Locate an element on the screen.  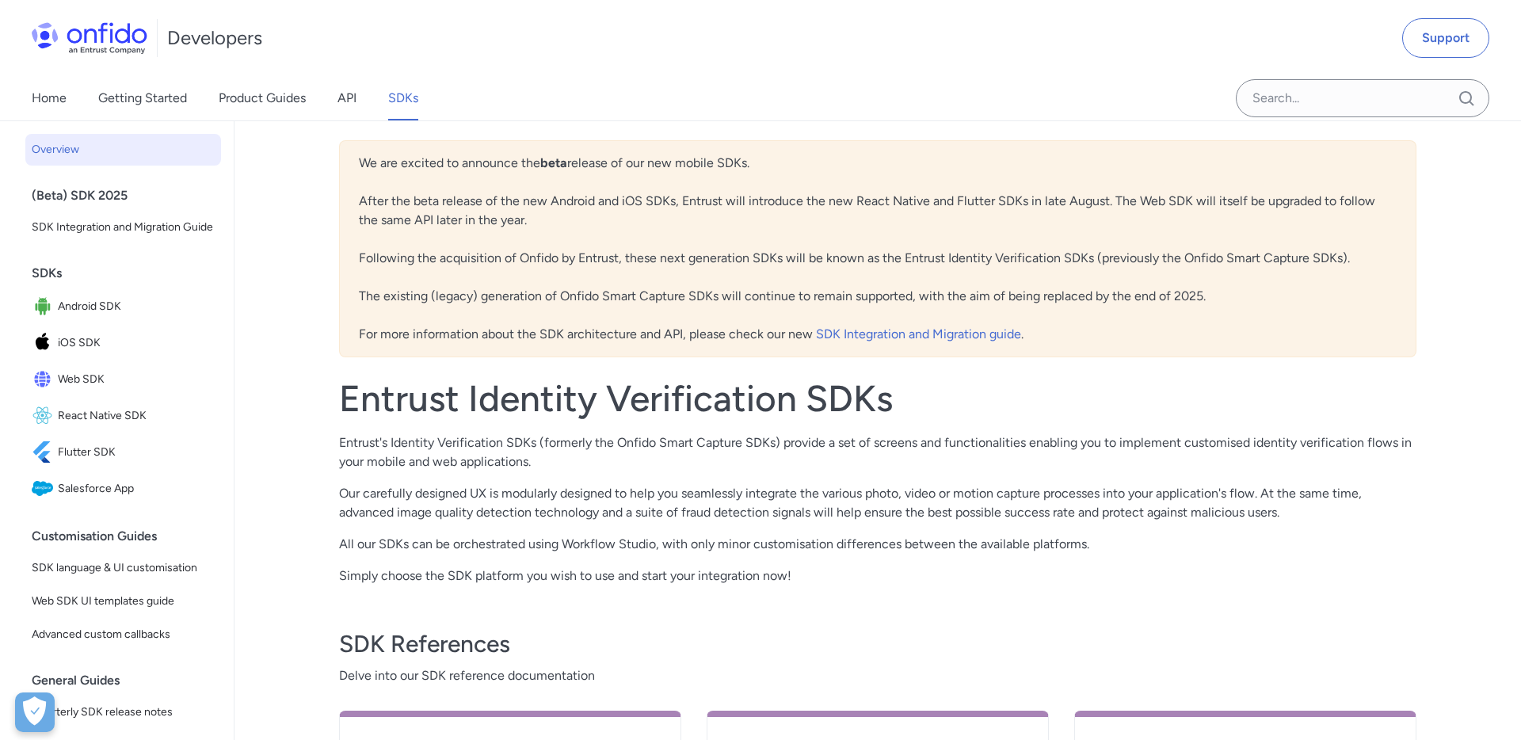
a: API is located at coordinates (347, 98).